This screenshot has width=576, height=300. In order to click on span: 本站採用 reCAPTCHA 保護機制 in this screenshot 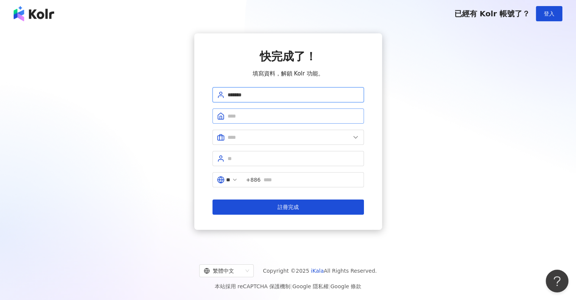, I will do `click(288, 286)`.